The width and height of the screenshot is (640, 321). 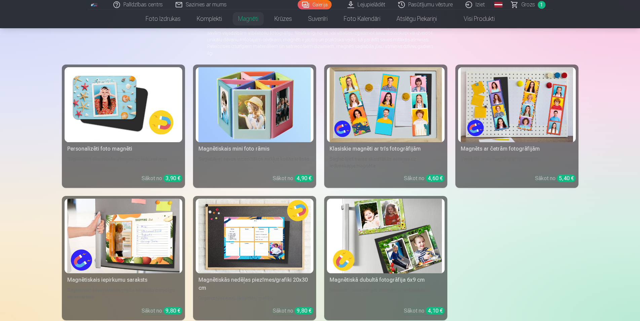 What do you see at coordinates (528, 5) in the screenshot?
I see `span: Grozs` at bounding box center [528, 5].